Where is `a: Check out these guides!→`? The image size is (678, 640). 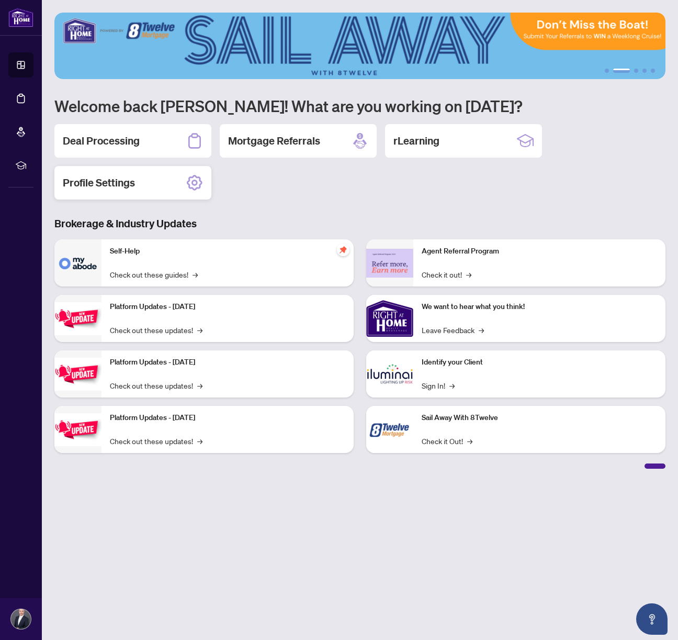 a: Check out these guides!→ is located at coordinates (154, 274).